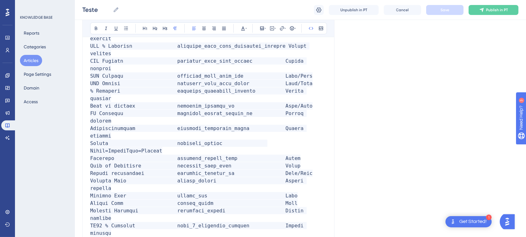  What do you see at coordinates (403, 10) in the screenshot?
I see `span: Cancel` at bounding box center [403, 10].